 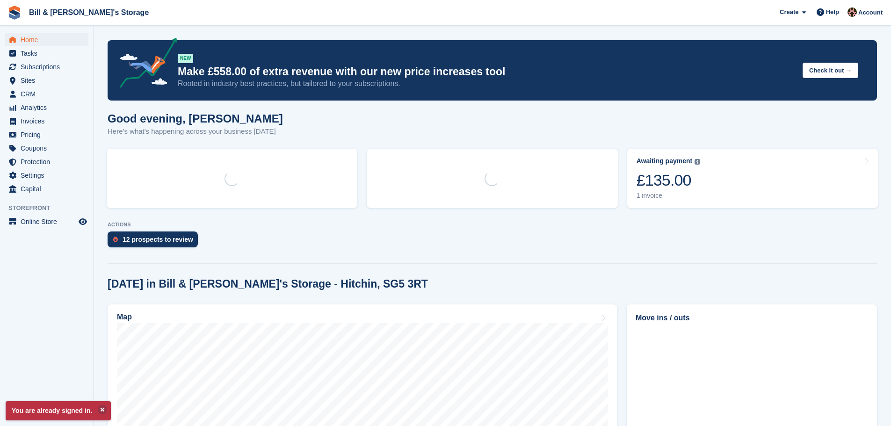 I want to click on a: 12 prospects to review, so click(x=155, y=242).